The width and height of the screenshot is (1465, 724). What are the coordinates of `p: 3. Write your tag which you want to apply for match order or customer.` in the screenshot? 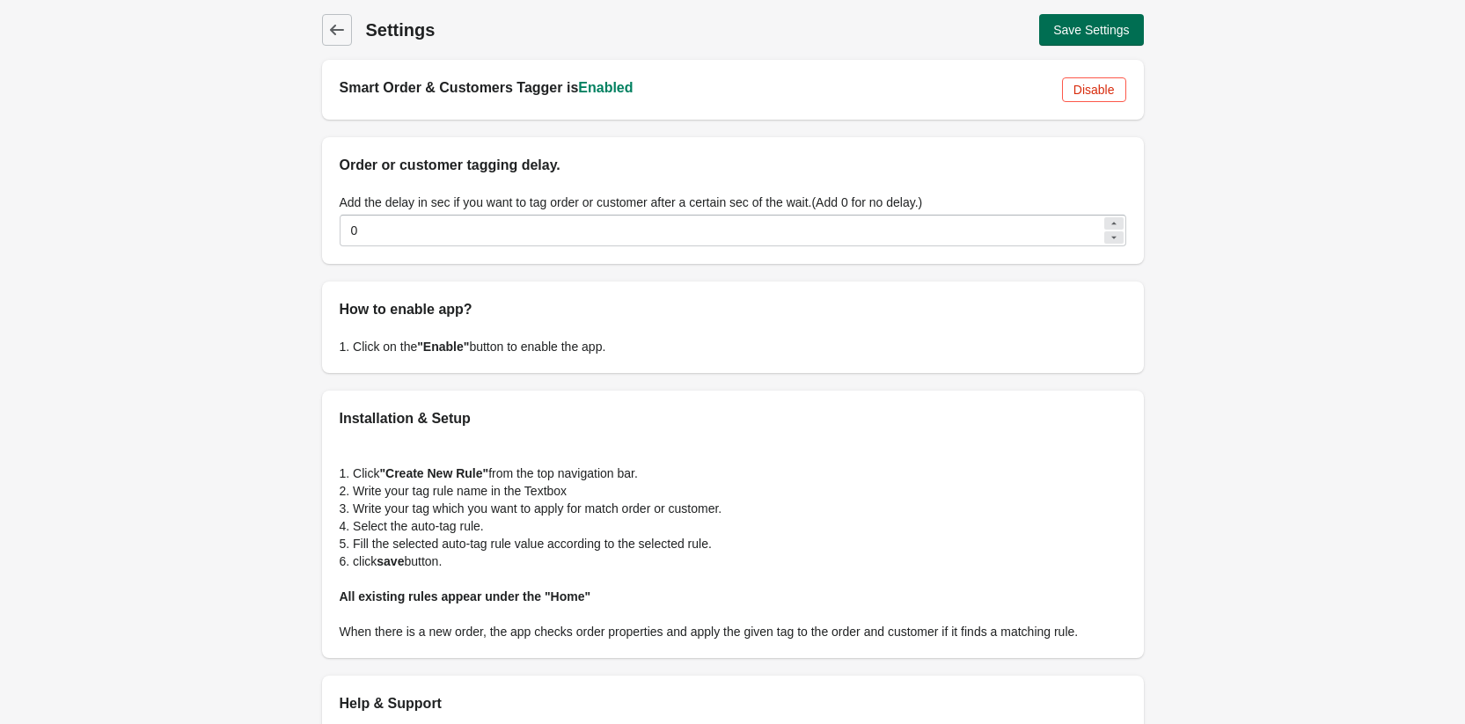 It's located at (733, 509).